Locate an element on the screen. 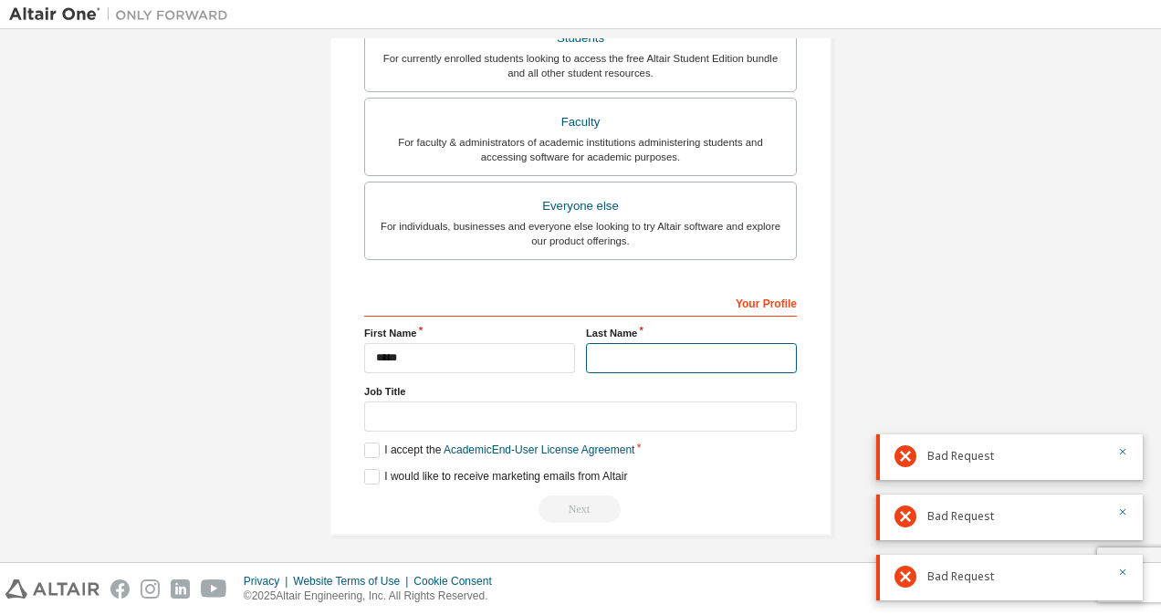 This screenshot has width=1161, height=615. img: instagram.svg is located at coordinates (150, 589).